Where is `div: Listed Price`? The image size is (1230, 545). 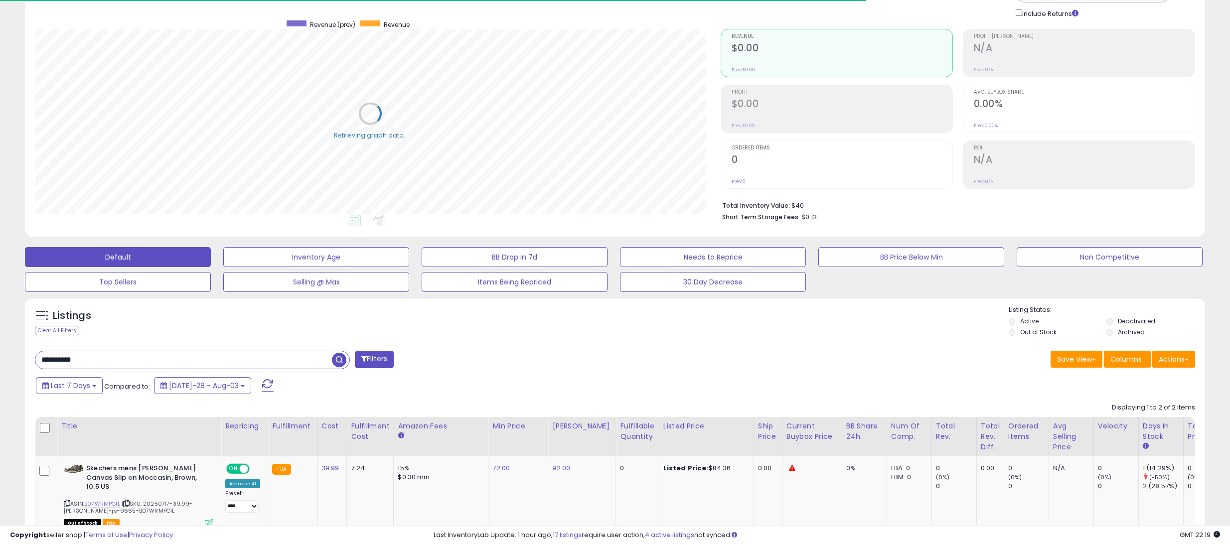
div: Listed Price is located at coordinates (706, 426).